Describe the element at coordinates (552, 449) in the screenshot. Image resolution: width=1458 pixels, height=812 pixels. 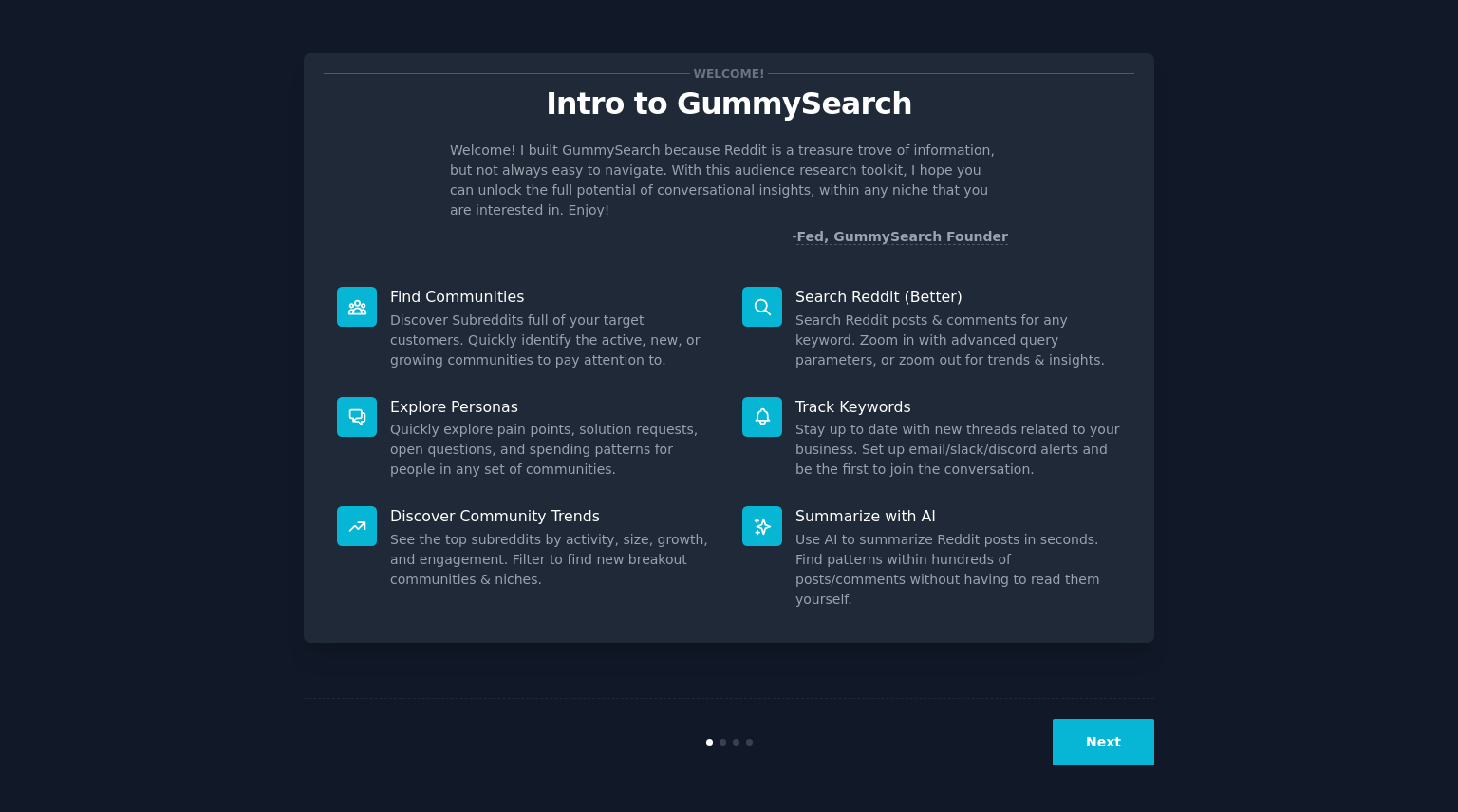
I see `dd: Quickly explore pain points, solution requests, open questions, and spending patterns for people ...` at that location.